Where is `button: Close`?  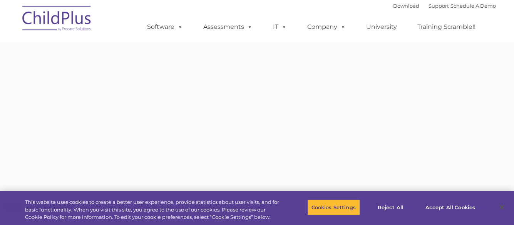
button: Close is located at coordinates (502, 208).